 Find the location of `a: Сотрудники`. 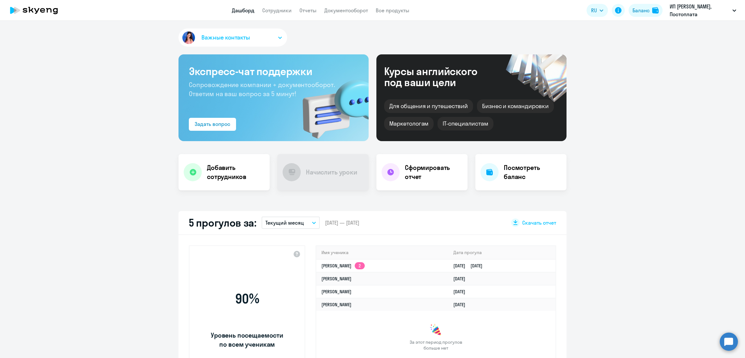

a: Сотрудники is located at coordinates (277, 10).